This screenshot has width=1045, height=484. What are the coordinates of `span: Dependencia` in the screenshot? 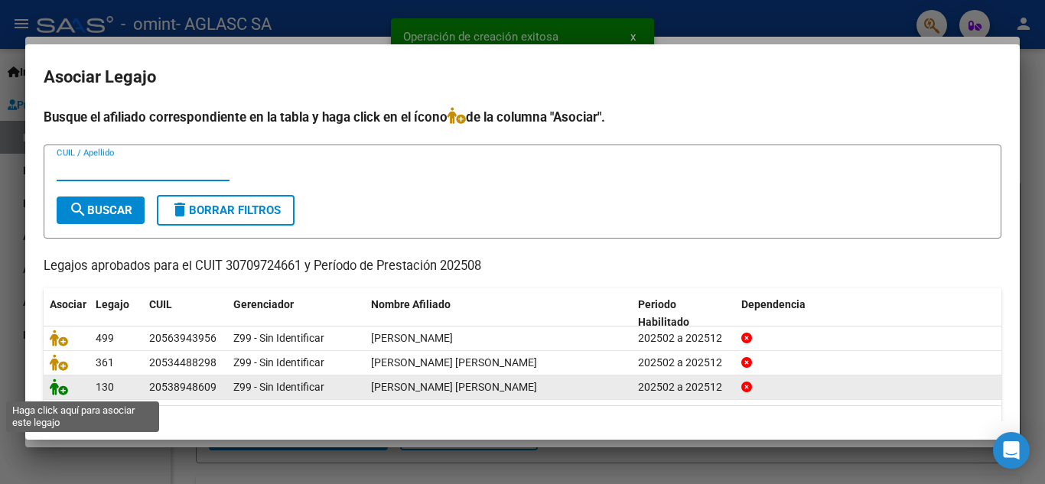 It's located at (773, 304).